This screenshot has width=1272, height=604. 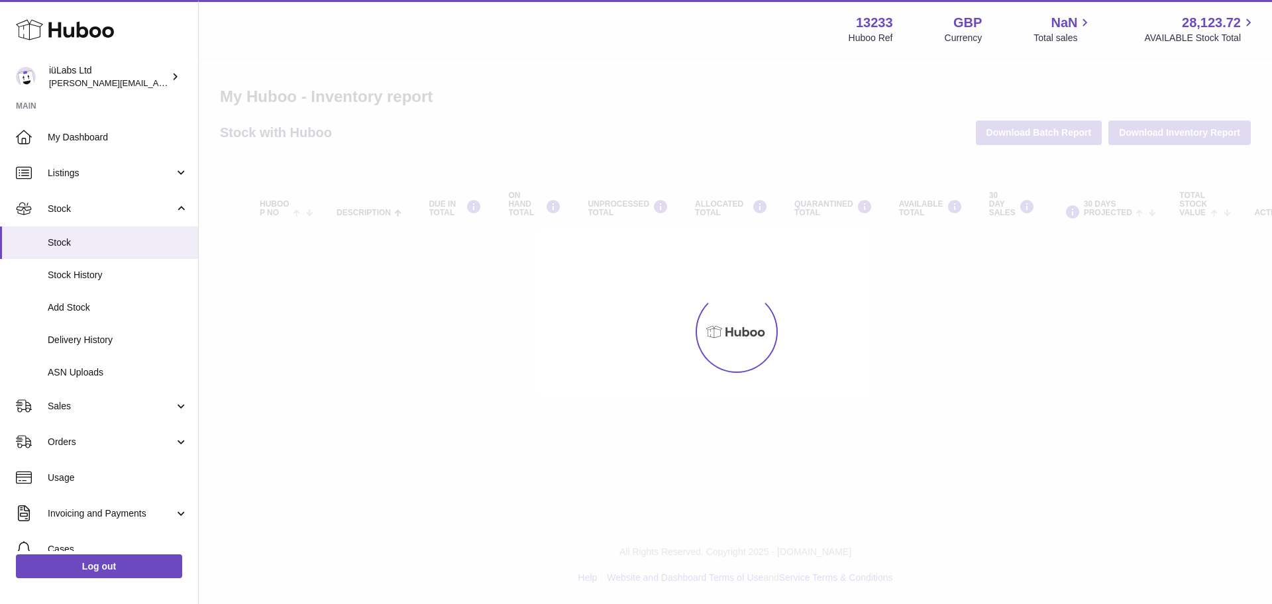 I want to click on span: Cases, so click(x=118, y=549).